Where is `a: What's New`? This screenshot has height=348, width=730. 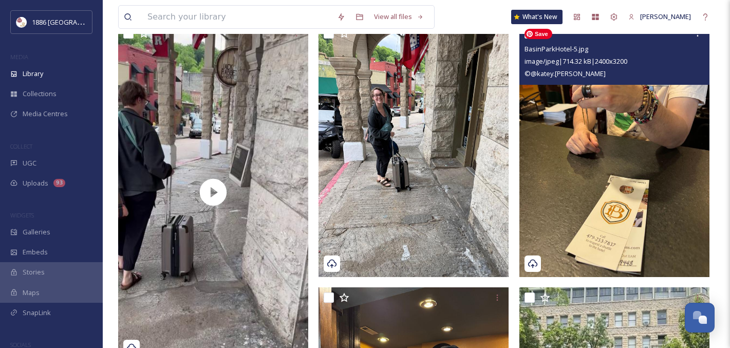
a: What's New is located at coordinates (537, 17).